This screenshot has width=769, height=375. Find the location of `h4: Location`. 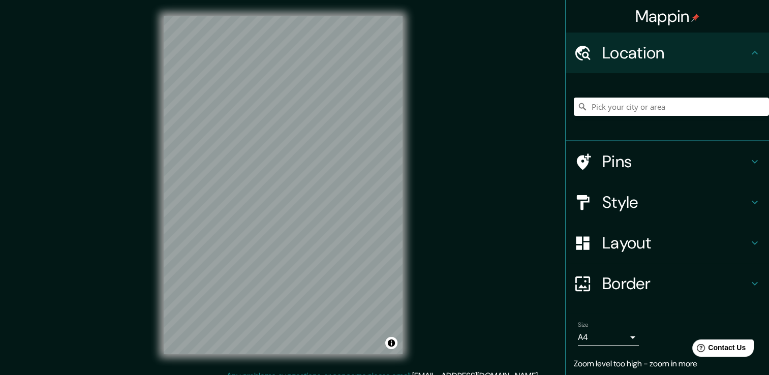

h4: Location is located at coordinates (675, 53).